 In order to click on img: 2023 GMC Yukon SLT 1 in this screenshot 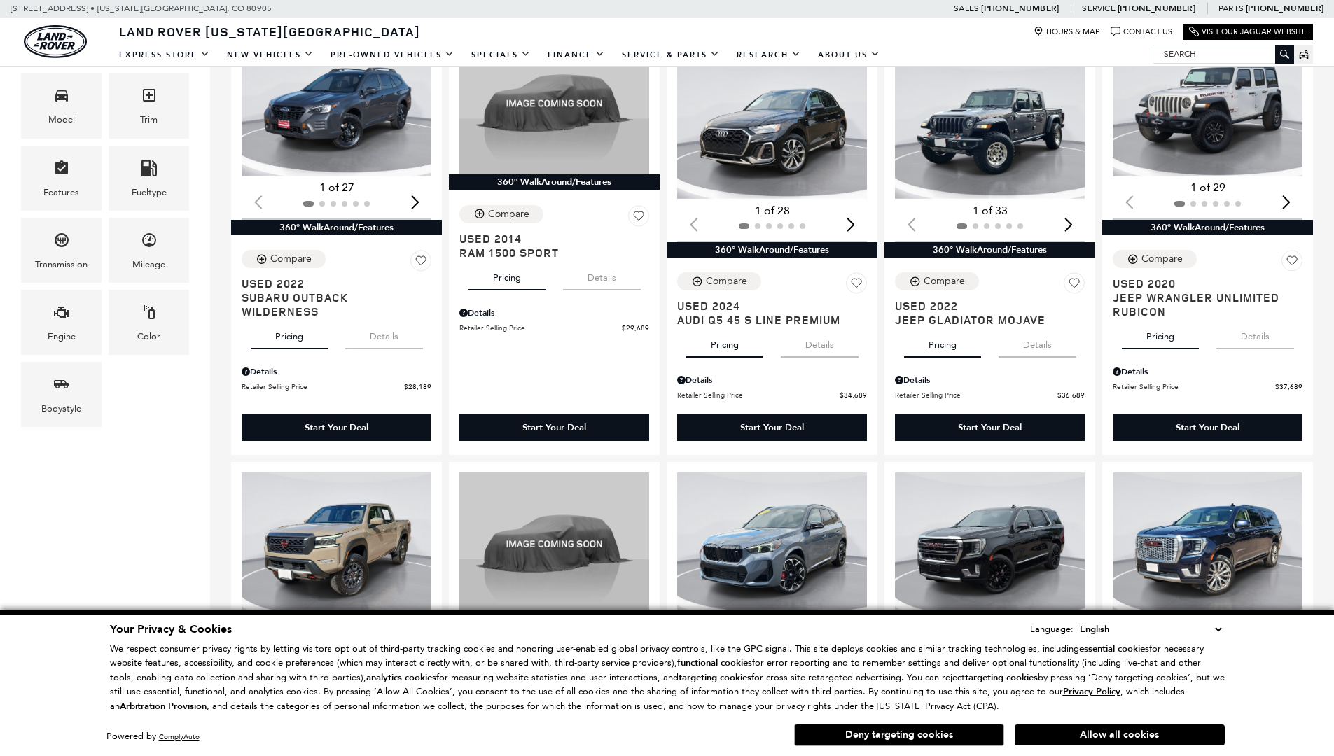, I will do `click(991, 545)`.